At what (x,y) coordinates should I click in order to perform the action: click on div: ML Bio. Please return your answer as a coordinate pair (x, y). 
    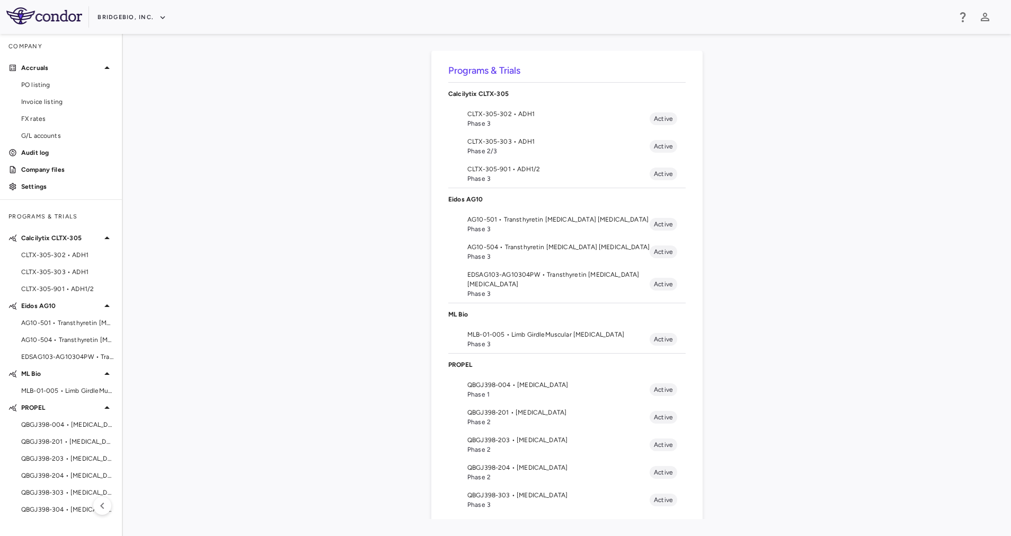
    Looking at the image, I should click on (567, 314).